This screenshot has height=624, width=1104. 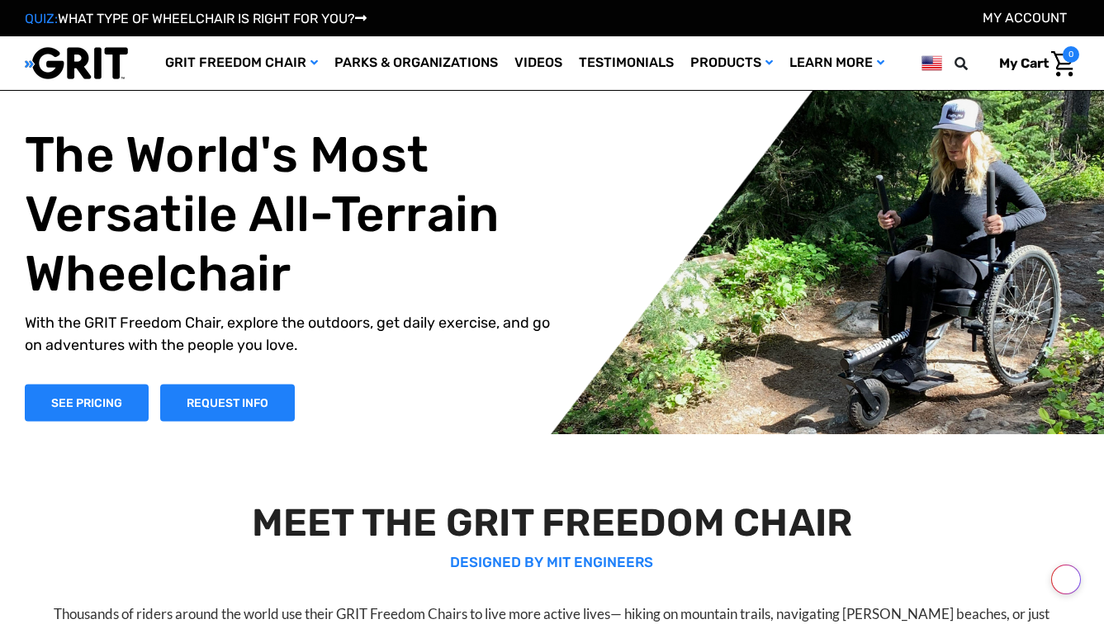 I want to click on a: Parks & Organizations, so click(x=416, y=63).